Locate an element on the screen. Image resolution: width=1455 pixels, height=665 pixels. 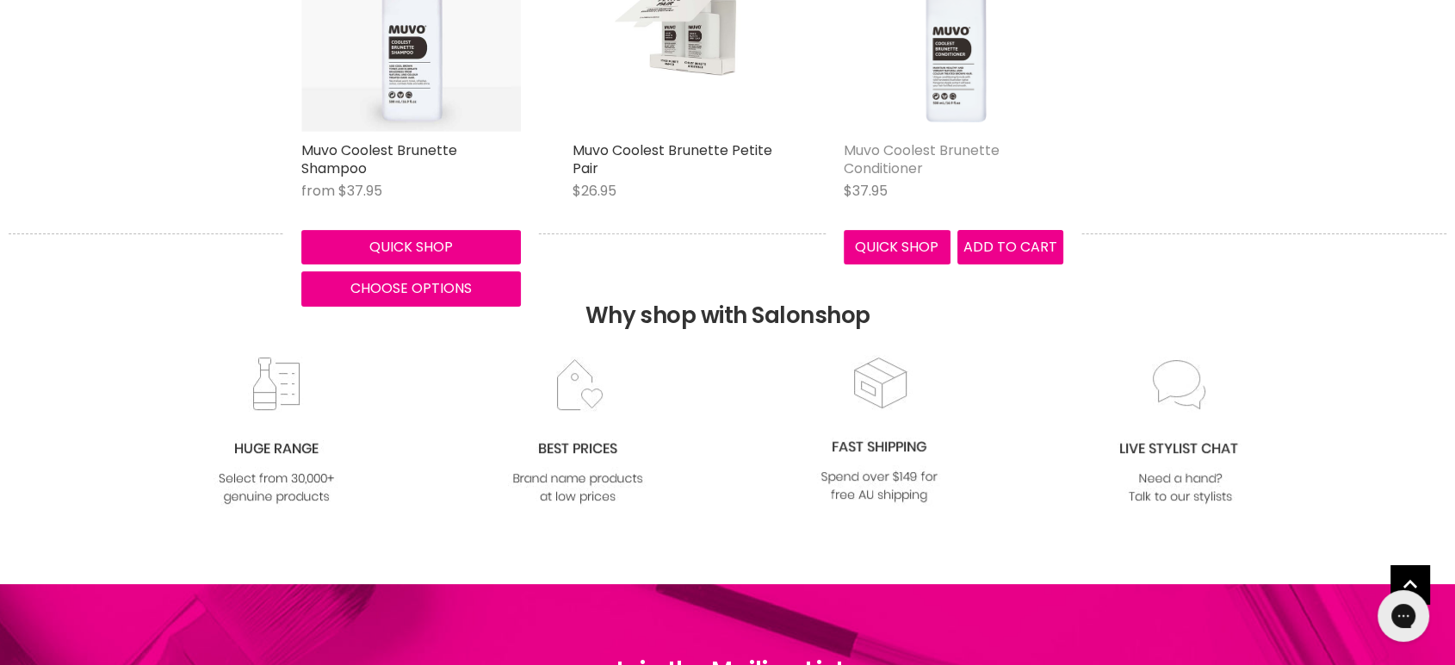
button: Choose options is located at coordinates (411, 289).